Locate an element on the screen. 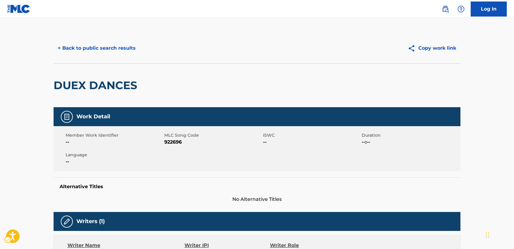  img: search is located at coordinates (445, 9).